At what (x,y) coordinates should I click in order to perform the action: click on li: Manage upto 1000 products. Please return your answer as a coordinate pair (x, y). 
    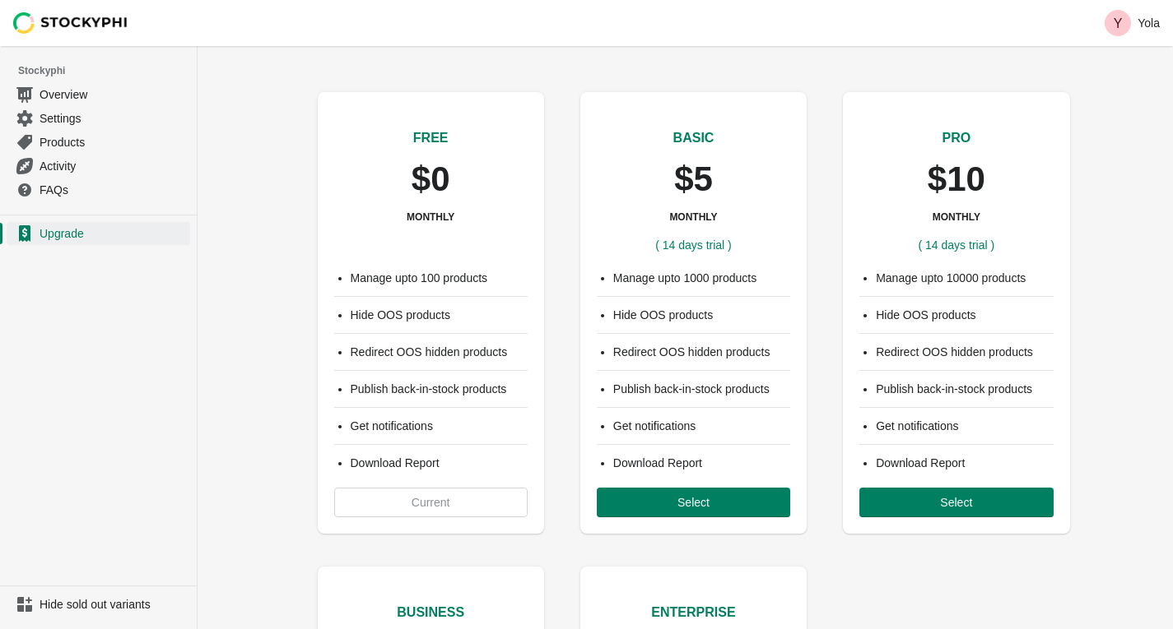
    Looking at the image, I should click on (701, 278).